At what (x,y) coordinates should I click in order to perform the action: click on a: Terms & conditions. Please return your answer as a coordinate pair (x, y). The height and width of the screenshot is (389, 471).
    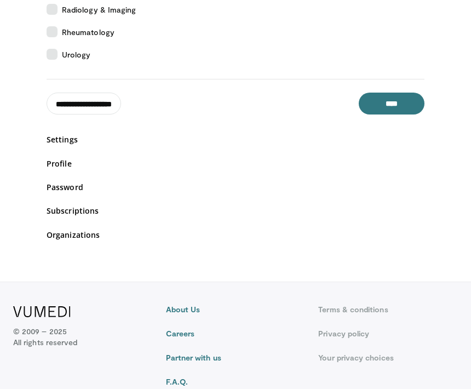
    Looking at the image, I should click on (388, 310).